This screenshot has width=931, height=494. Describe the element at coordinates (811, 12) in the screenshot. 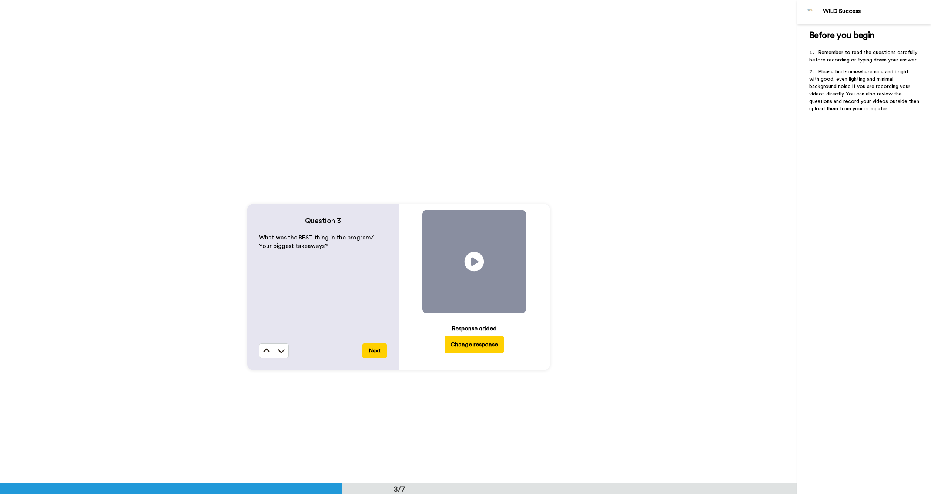

I see `img: Profile Image` at that location.